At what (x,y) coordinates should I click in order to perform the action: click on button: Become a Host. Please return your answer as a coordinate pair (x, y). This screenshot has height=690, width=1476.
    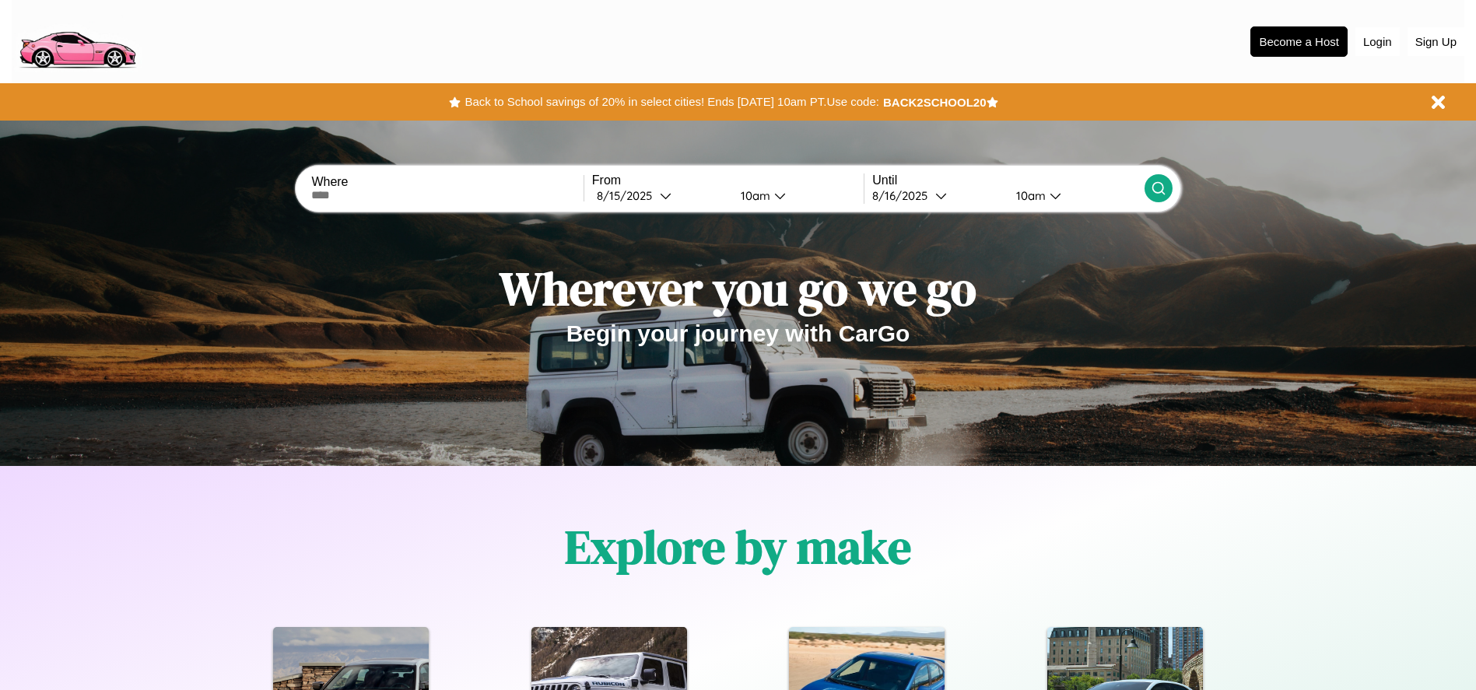
    Looking at the image, I should click on (1298, 41).